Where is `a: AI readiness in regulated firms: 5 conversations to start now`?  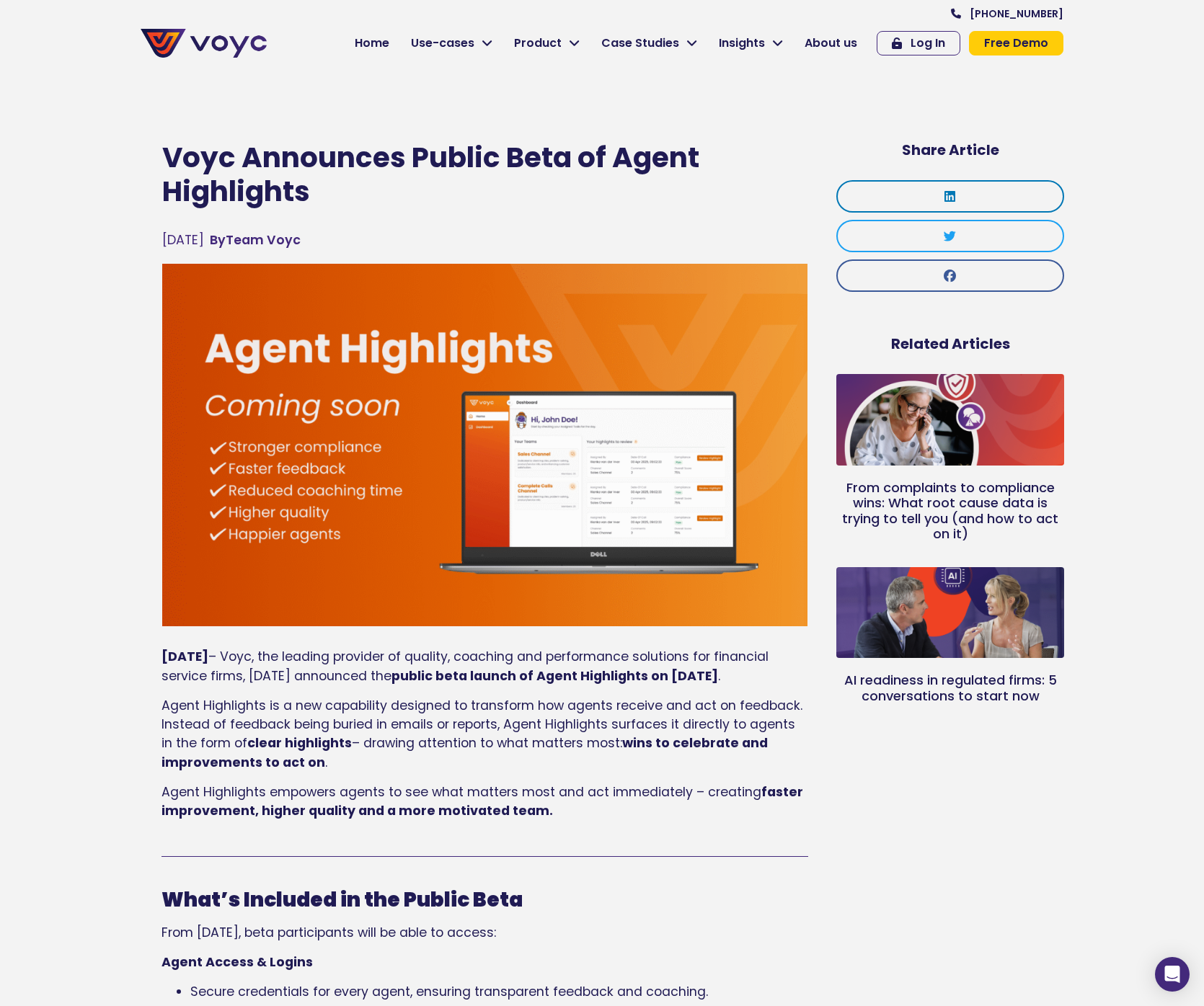
a: AI readiness in regulated firms: 5 conversations to start now is located at coordinates (951, 688).